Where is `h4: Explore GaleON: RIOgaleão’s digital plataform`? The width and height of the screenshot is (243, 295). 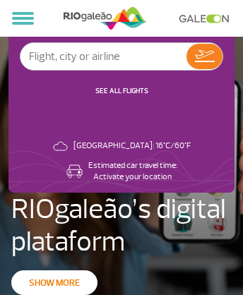 h4: Explore GaleON: RIOgaleão’s digital plataform is located at coordinates (124, 209).